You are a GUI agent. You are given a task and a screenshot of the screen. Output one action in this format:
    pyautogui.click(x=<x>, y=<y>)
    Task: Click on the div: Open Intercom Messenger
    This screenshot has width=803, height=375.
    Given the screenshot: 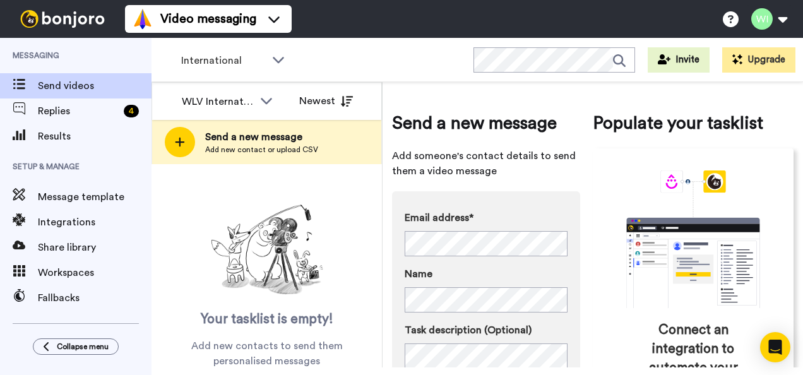 What is the action you would take?
    pyautogui.click(x=775, y=347)
    